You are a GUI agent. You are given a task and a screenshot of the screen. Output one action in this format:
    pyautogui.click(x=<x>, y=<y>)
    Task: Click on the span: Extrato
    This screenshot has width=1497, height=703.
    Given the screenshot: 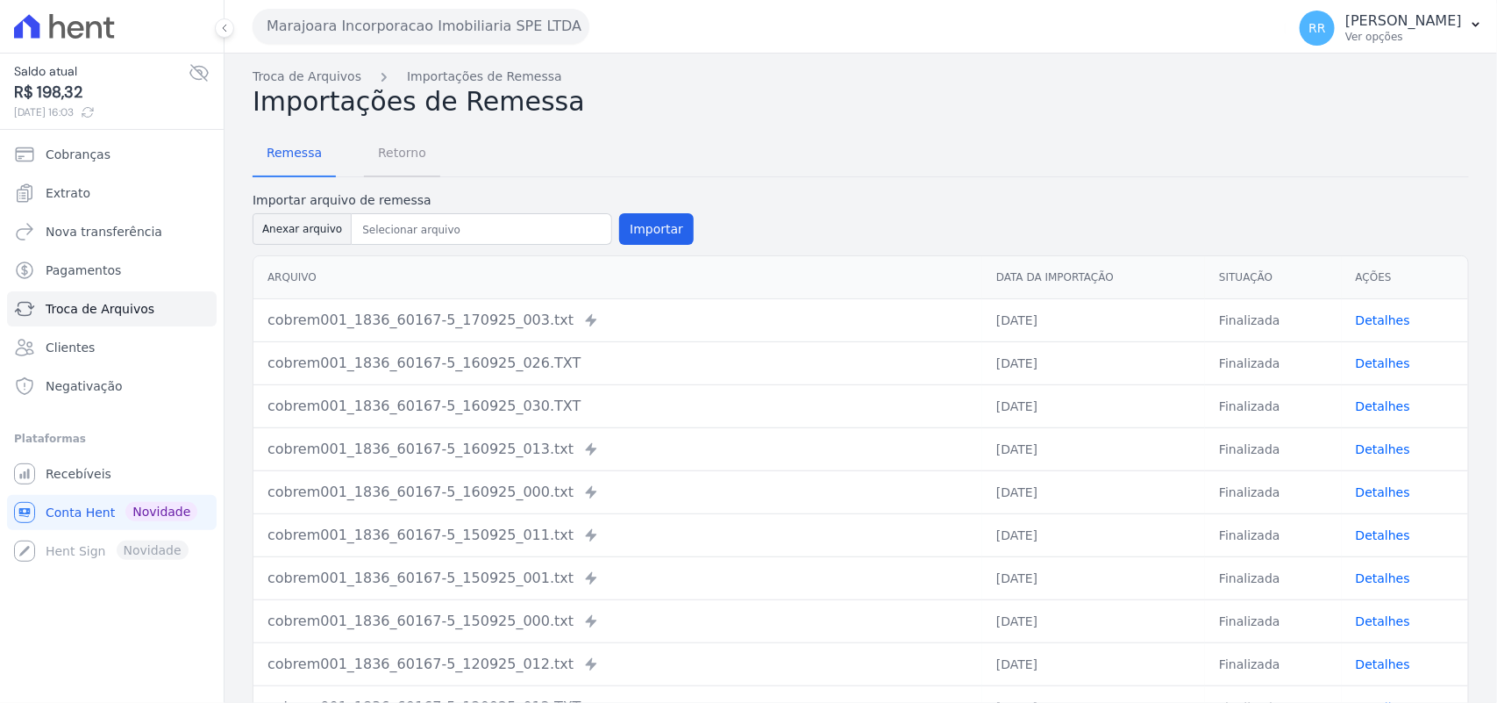 What is the action you would take?
    pyautogui.click(x=68, y=193)
    